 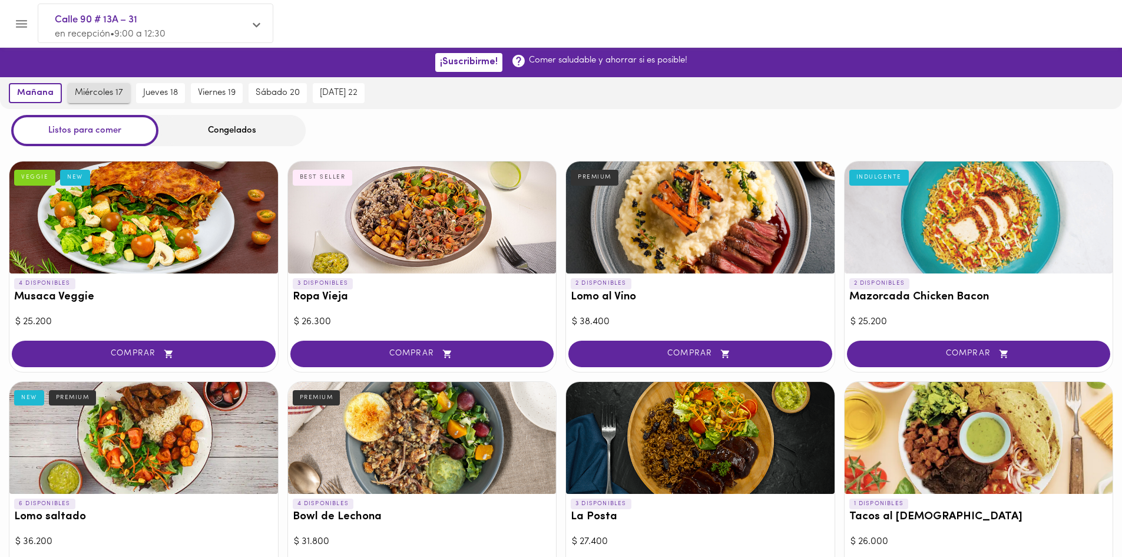 What do you see at coordinates (422, 438) in the screenshot?
I see `div: Bowl de Lechona` at bounding box center [422, 438].